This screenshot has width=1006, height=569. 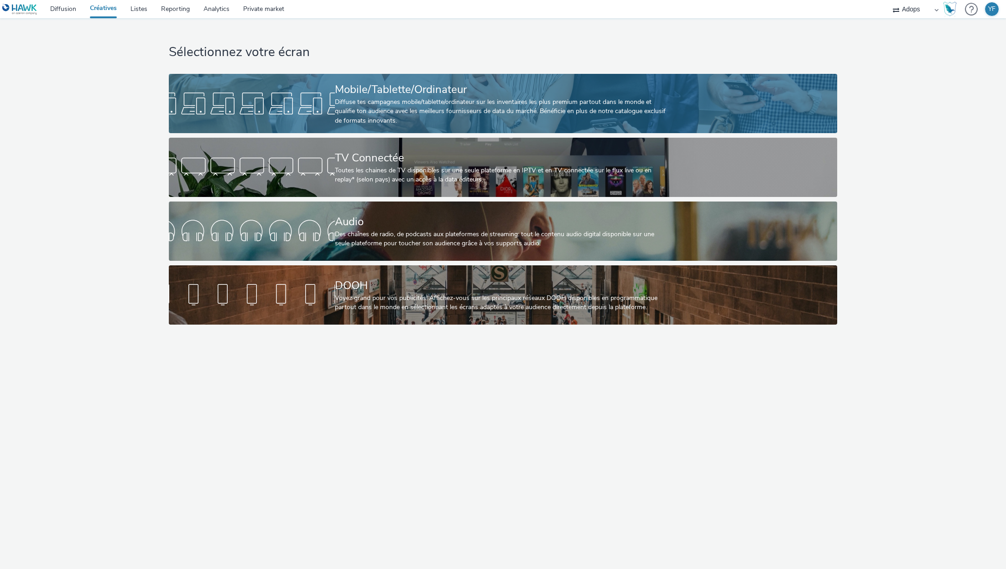 What do you see at coordinates (992, 9) in the screenshot?
I see `div: YF` at bounding box center [992, 9].